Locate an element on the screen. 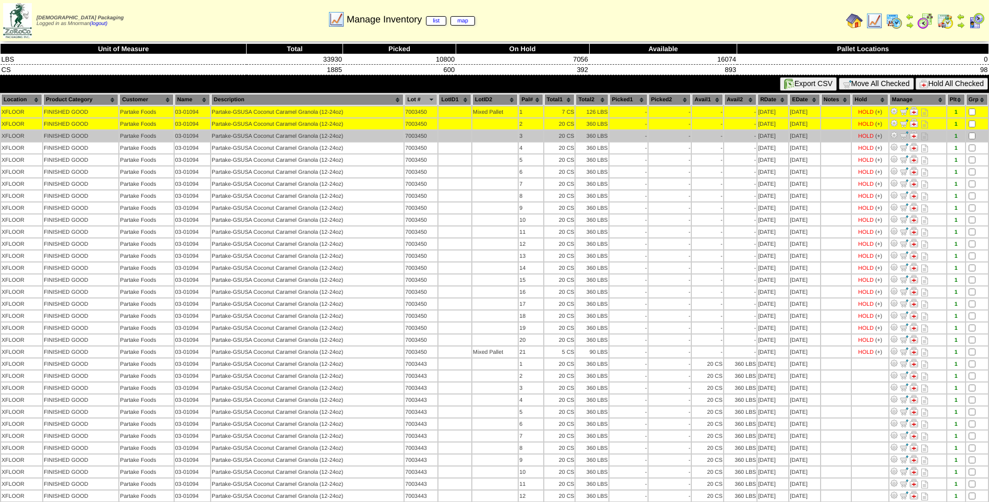  td: 7056 is located at coordinates (523, 59).